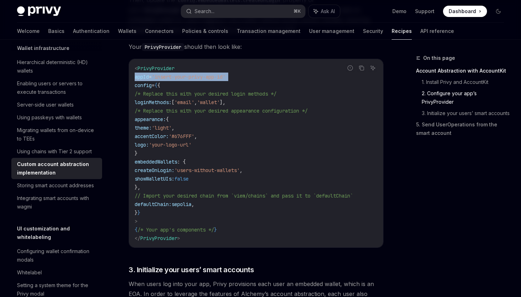  Describe the element at coordinates (56, 31) in the screenshot. I see `a: Basics` at that location.